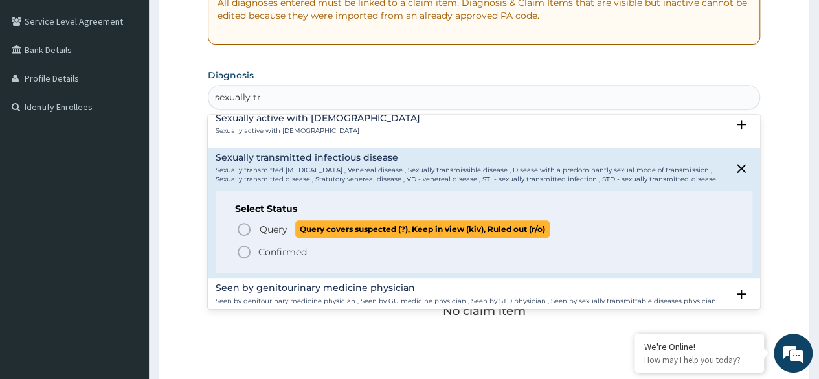  I want to click on div: Chat with us now, so click(142, 81).